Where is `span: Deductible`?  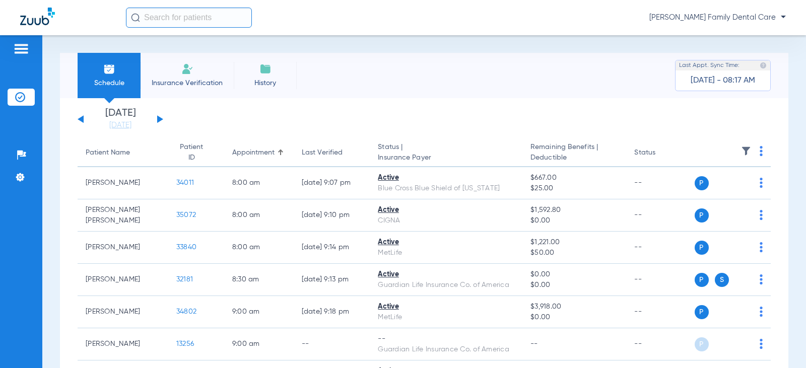
span: Deductible is located at coordinates (574, 158).